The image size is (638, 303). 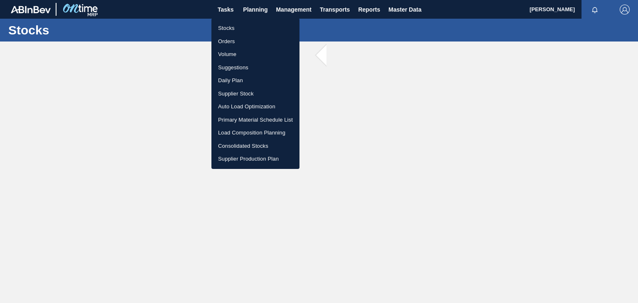 I want to click on li: Suggestions, so click(x=255, y=68).